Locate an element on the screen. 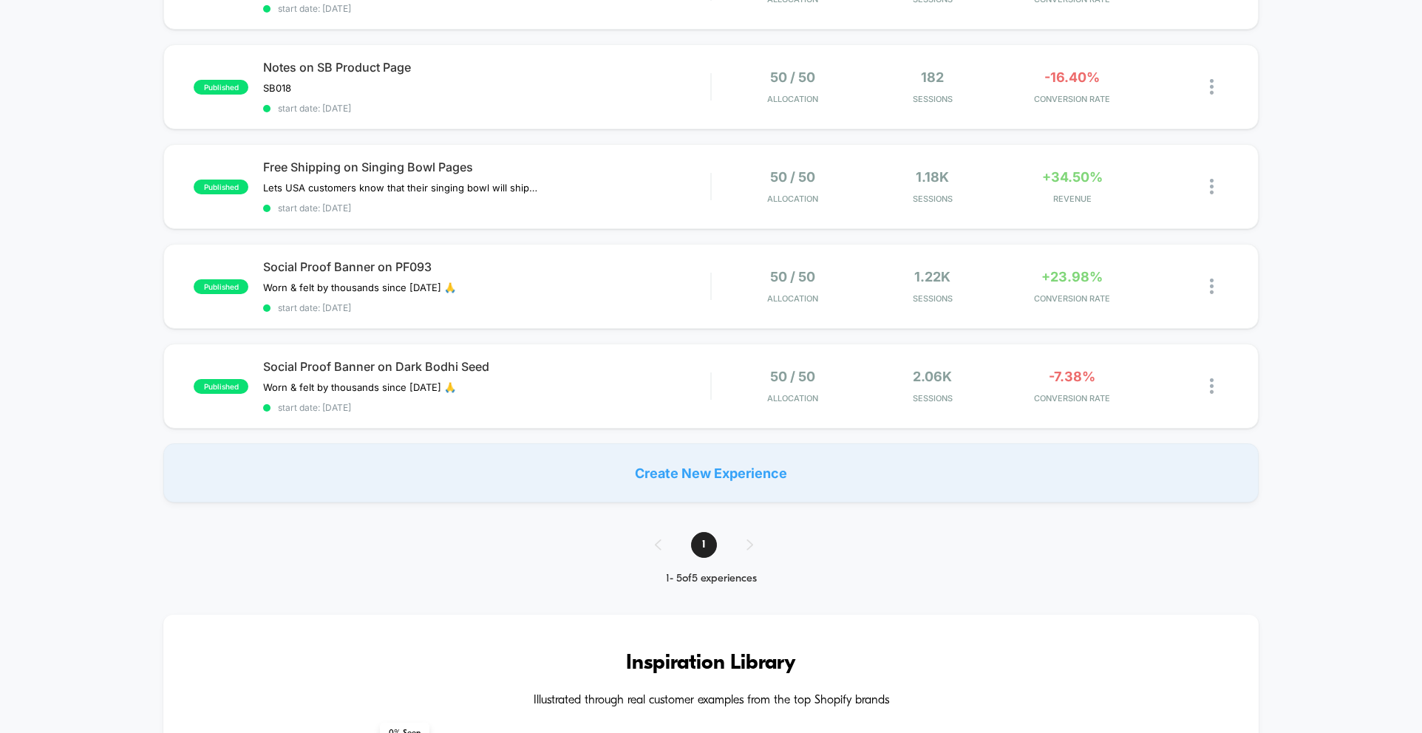 The width and height of the screenshot is (1422, 733). div: 1 - 5 of 5 experiences is located at coordinates (711, 579).